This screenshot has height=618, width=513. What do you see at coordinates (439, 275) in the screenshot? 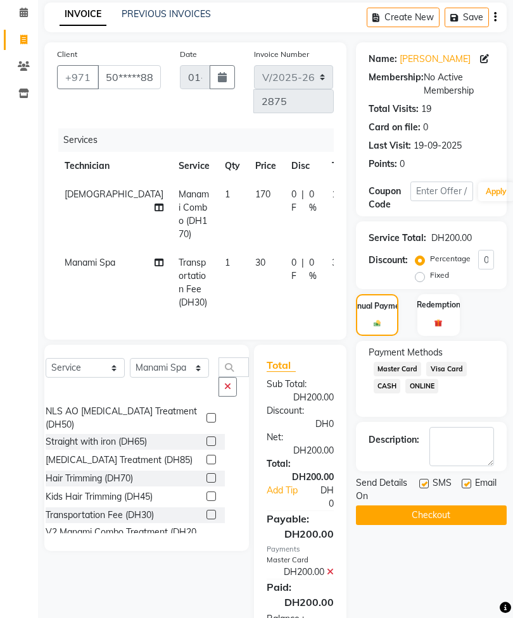
I see `label: Fixed` at bounding box center [439, 275].